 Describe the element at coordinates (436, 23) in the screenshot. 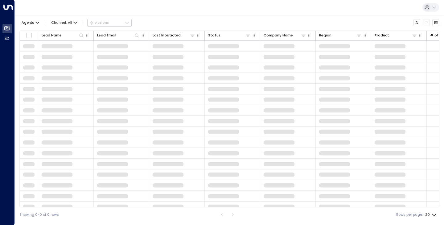

I see `button: Archived Leads` at that location.